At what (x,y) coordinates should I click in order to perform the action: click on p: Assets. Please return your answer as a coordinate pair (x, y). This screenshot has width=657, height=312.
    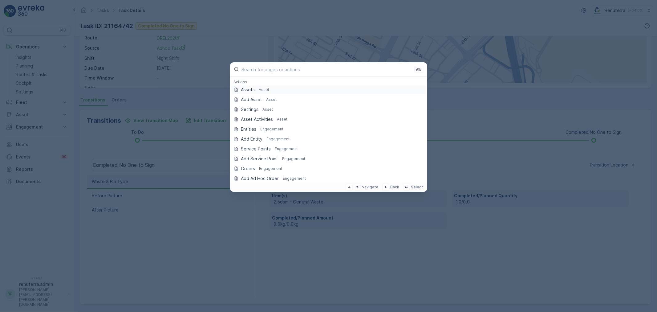
    Looking at the image, I should click on (248, 90).